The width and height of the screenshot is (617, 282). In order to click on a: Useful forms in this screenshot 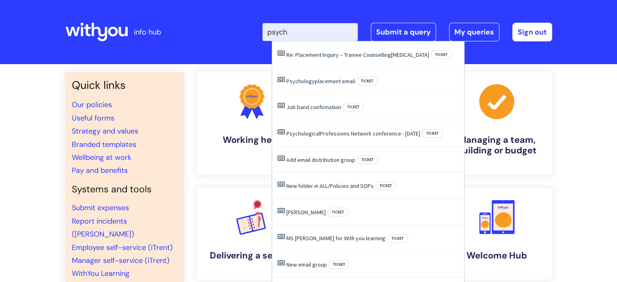, I will do `click(93, 118)`.